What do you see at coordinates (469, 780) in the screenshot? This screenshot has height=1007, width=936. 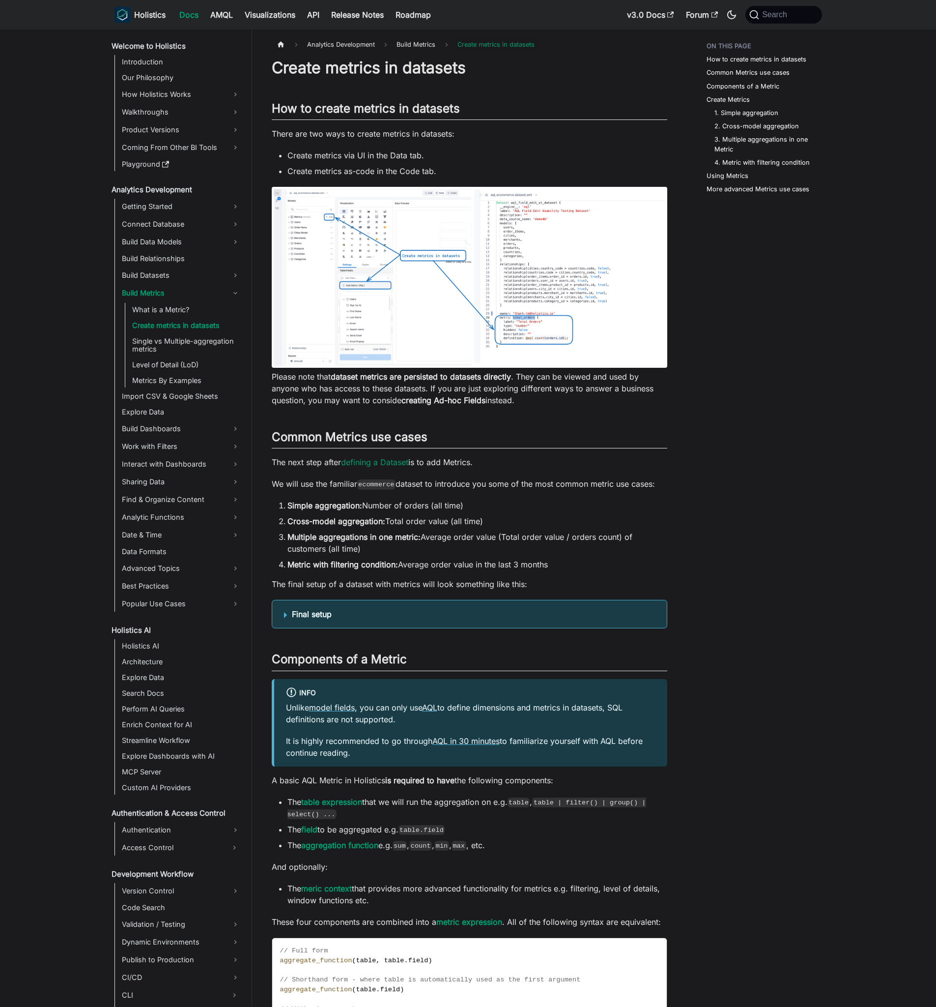 I see `p: A basic AQL Metric in Holistics the following components:` at bounding box center [469, 780].